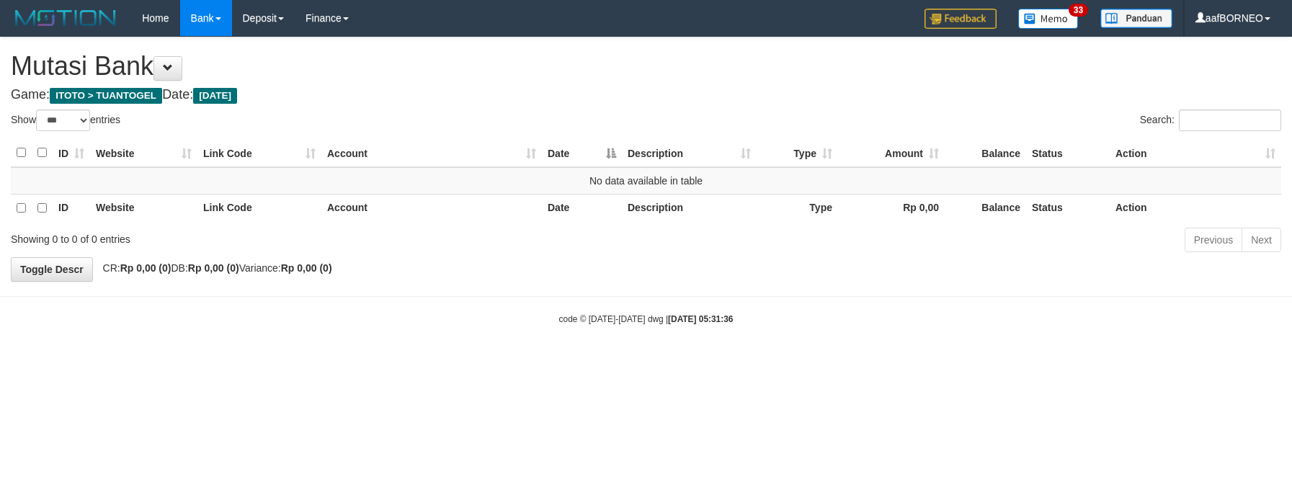 The image size is (1292, 482). I want to click on th: Website, so click(143, 208).